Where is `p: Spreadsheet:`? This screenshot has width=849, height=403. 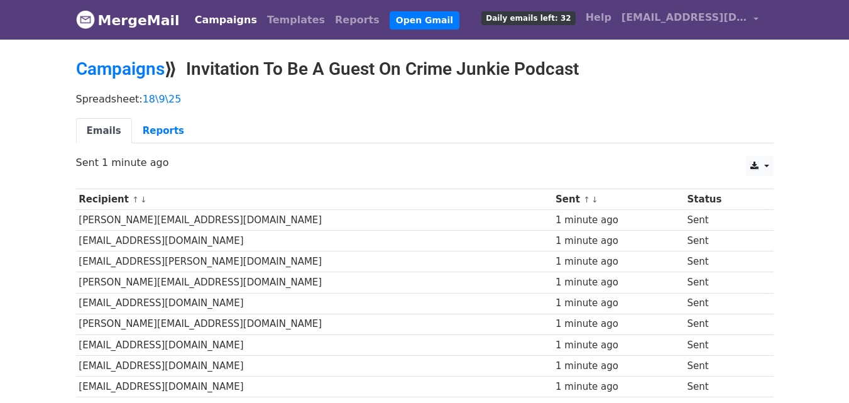 p: Spreadsheet: is located at coordinates (425, 99).